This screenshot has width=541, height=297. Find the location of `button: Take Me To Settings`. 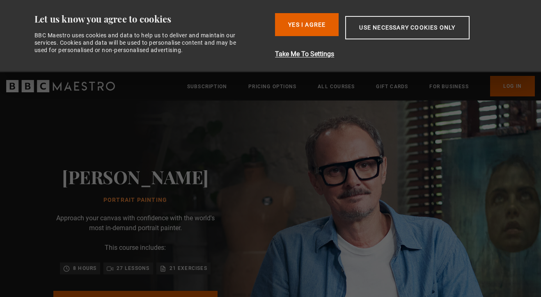

button: Take Me To Settings is located at coordinates (394, 54).